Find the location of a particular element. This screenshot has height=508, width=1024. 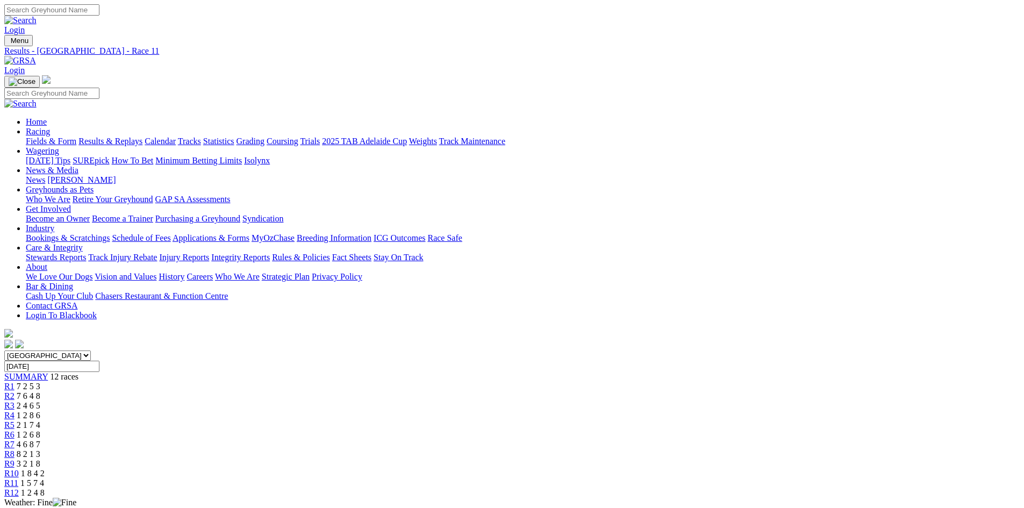

a: Injury Reports is located at coordinates (184, 257).